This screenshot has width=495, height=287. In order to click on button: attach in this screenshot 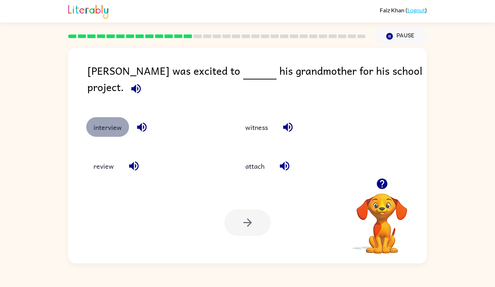, I will do `click(255, 166)`.